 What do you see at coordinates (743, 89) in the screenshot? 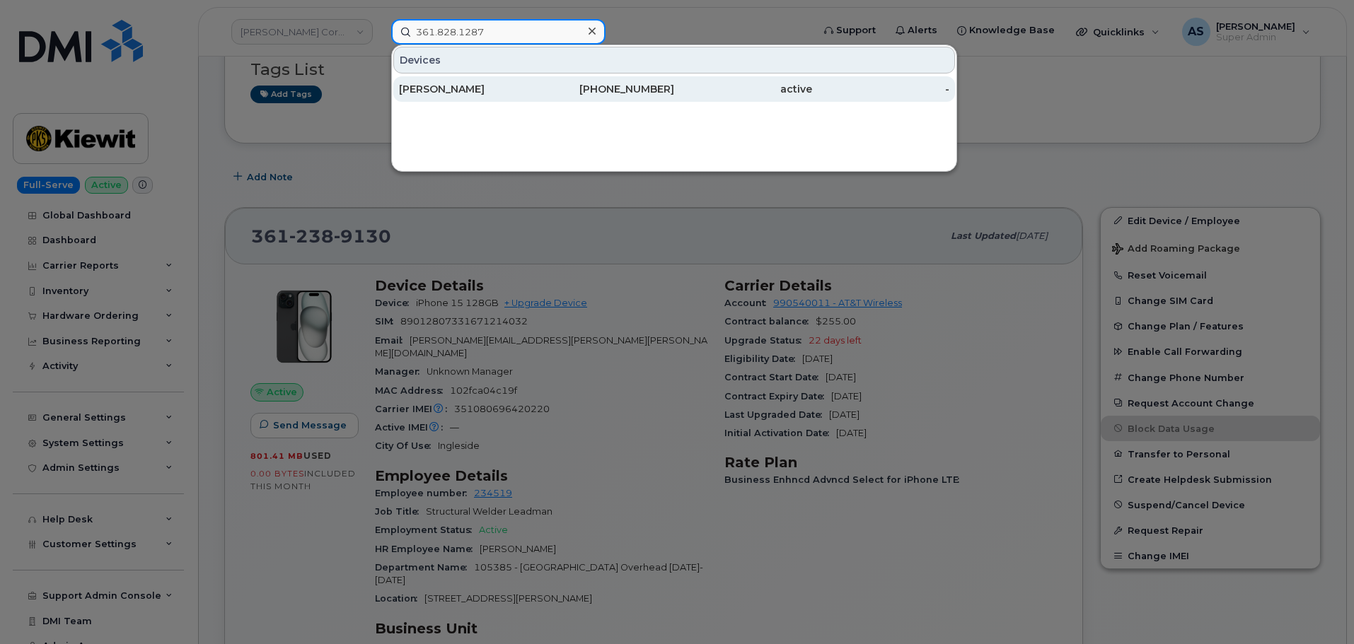
I see `div: active` at bounding box center [743, 89].